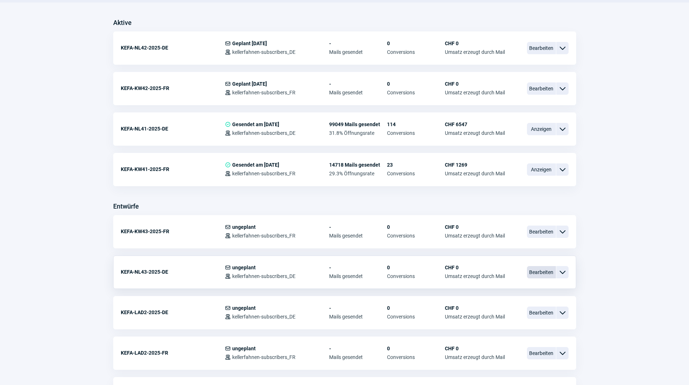 The height and width of the screenshot is (385, 689). I want to click on div: KEFA-KW41-2025-FR, so click(173, 169).